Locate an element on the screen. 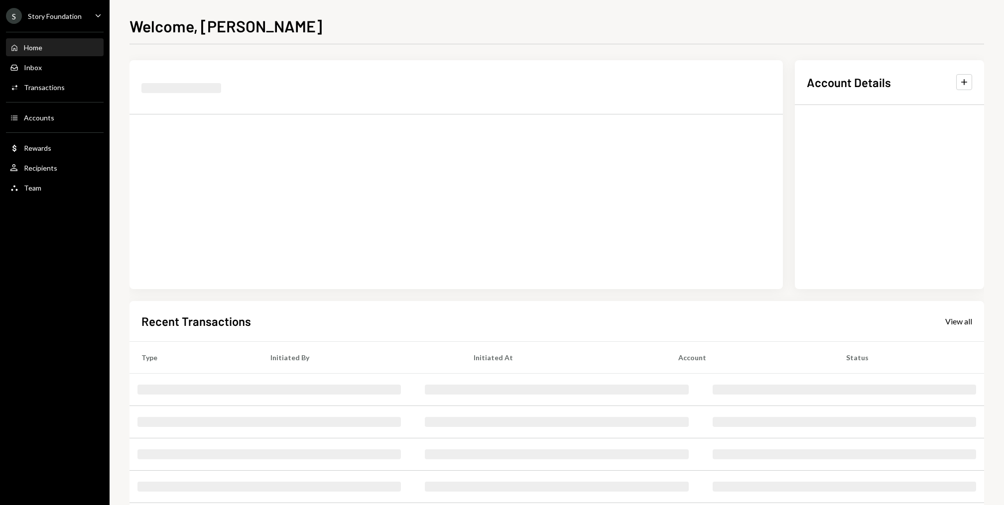 Image resolution: width=1004 pixels, height=505 pixels. h2: Account Details is located at coordinates (849, 82).